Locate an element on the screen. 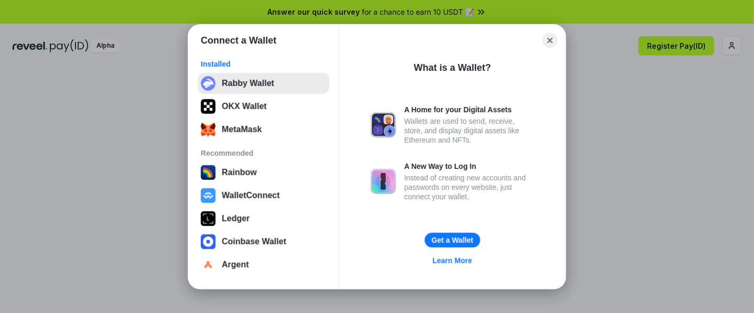 This screenshot has height=313, width=754. img: svg+xml,%3Csvg%20xmlns%3D%22http%3A%2F%2Fwww.w3.org%2F2000%2Fsvg%22%20width%3D%2228%22%20height%3... is located at coordinates (208, 219).